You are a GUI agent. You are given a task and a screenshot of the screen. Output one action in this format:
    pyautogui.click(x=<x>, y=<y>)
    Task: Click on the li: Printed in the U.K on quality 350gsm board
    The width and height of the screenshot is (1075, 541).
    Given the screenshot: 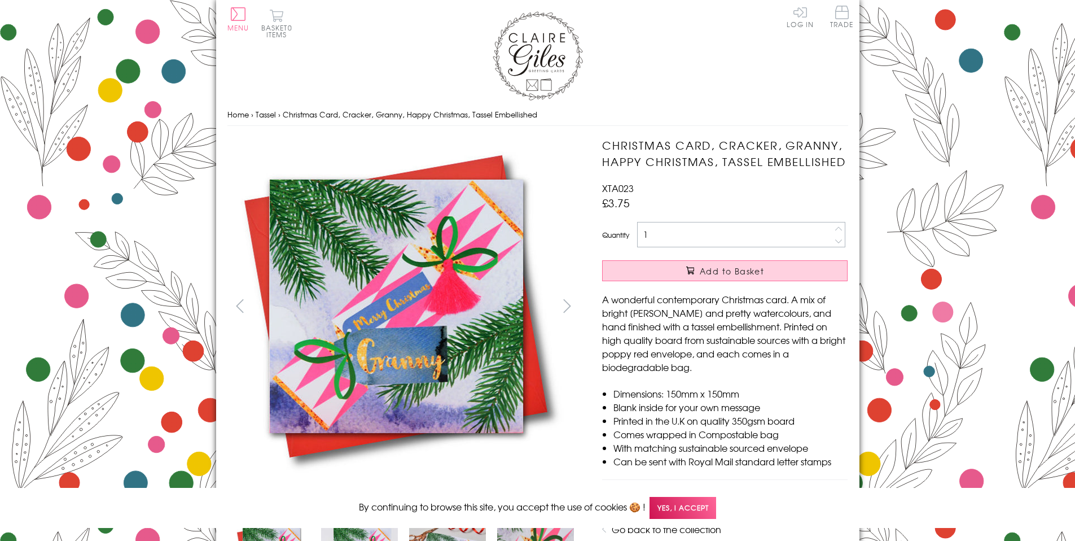 What is the action you would take?
    pyautogui.click(x=730, y=420)
    